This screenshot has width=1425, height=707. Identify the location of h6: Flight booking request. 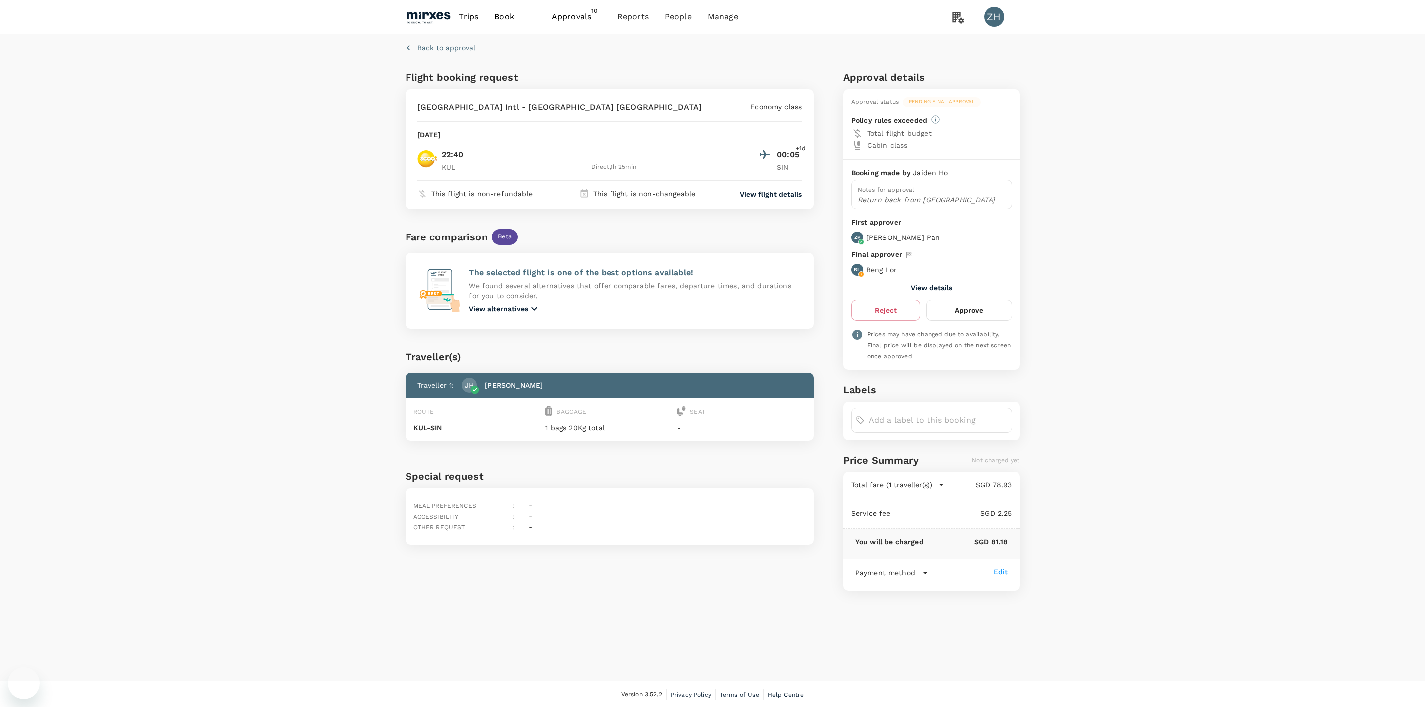
(506, 77).